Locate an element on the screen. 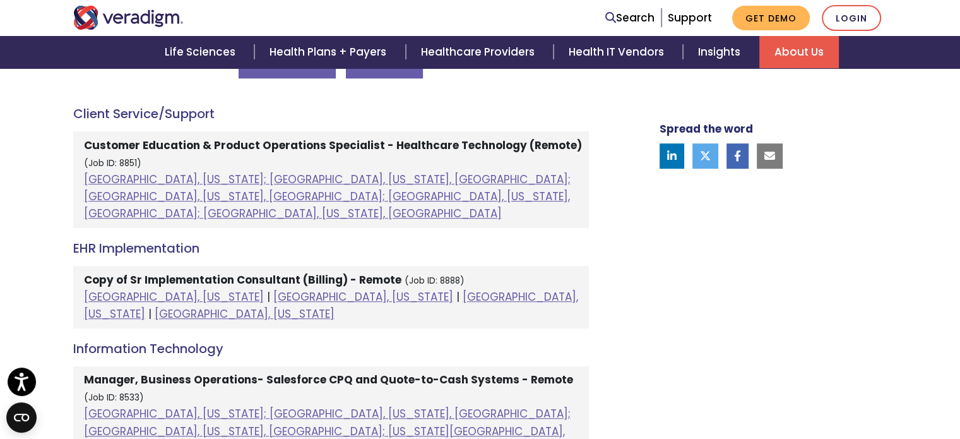 This screenshot has width=960, height=439. small: (Job ID: 8888) is located at coordinates (434, 280).